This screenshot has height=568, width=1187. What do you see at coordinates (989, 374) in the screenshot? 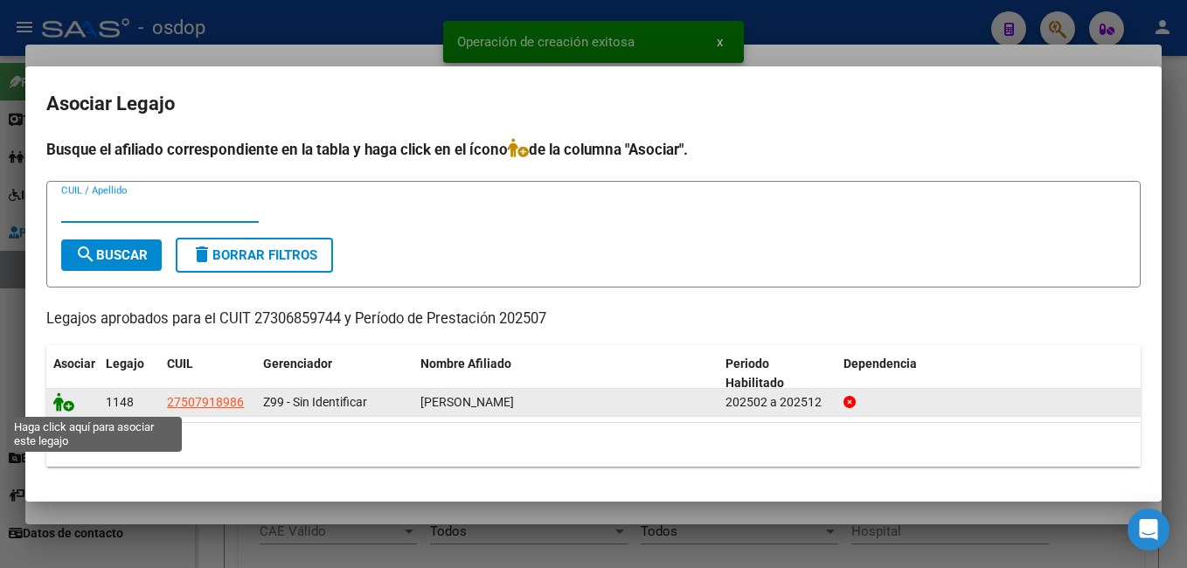
I see `datatable-header-cell: Dependencia` at bounding box center [989, 374].